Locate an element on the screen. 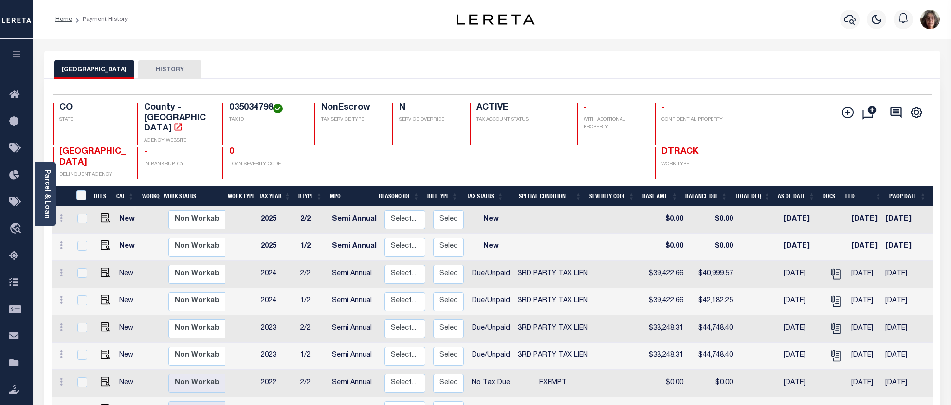  a: Parcel & Loan is located at coordinates (47, 194).